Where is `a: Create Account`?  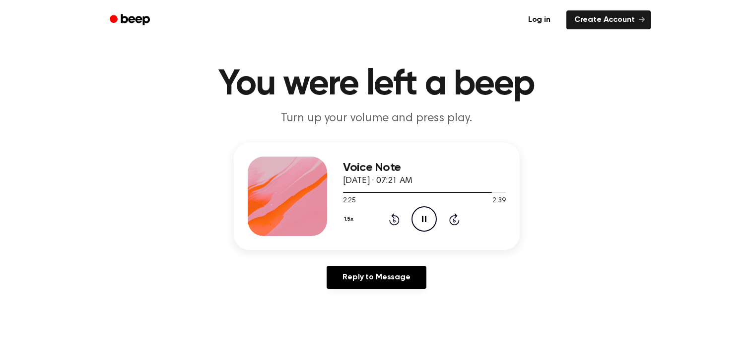
a: Create Account is located at coordinates (609, 20).